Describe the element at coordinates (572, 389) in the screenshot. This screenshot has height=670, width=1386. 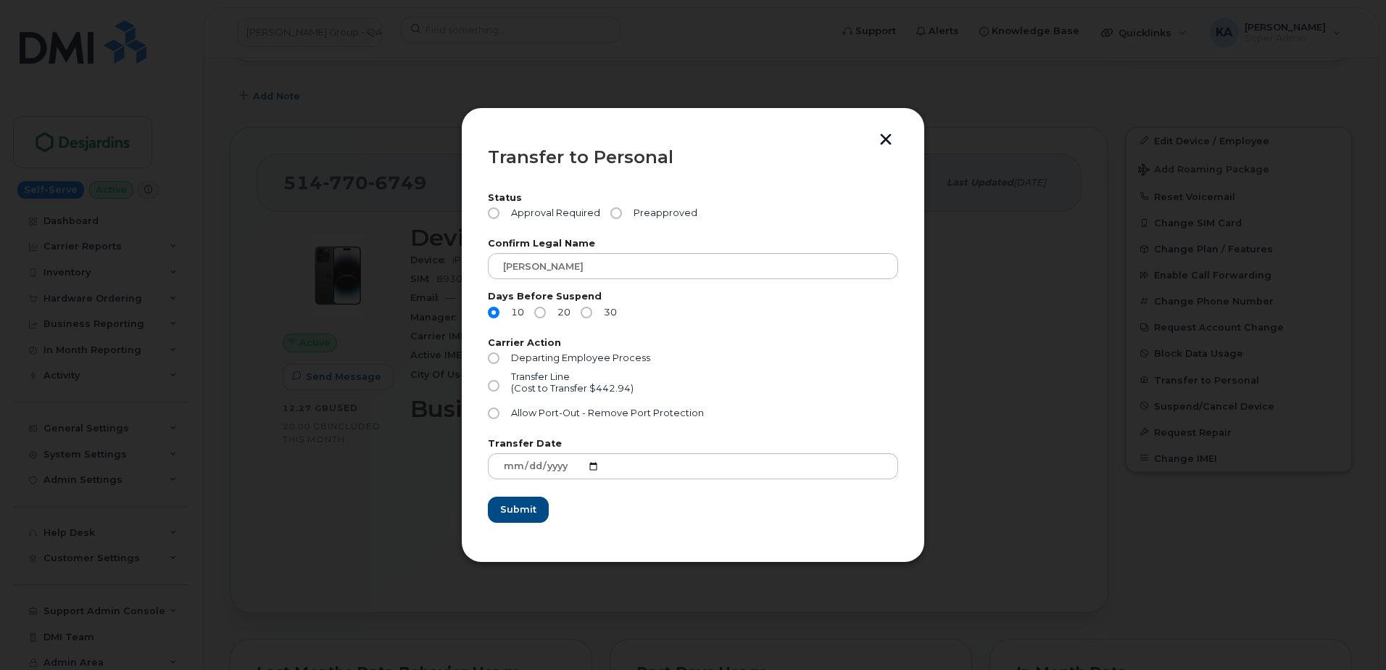
I see `div: (Cost to Transfer $442.94)` at that location.